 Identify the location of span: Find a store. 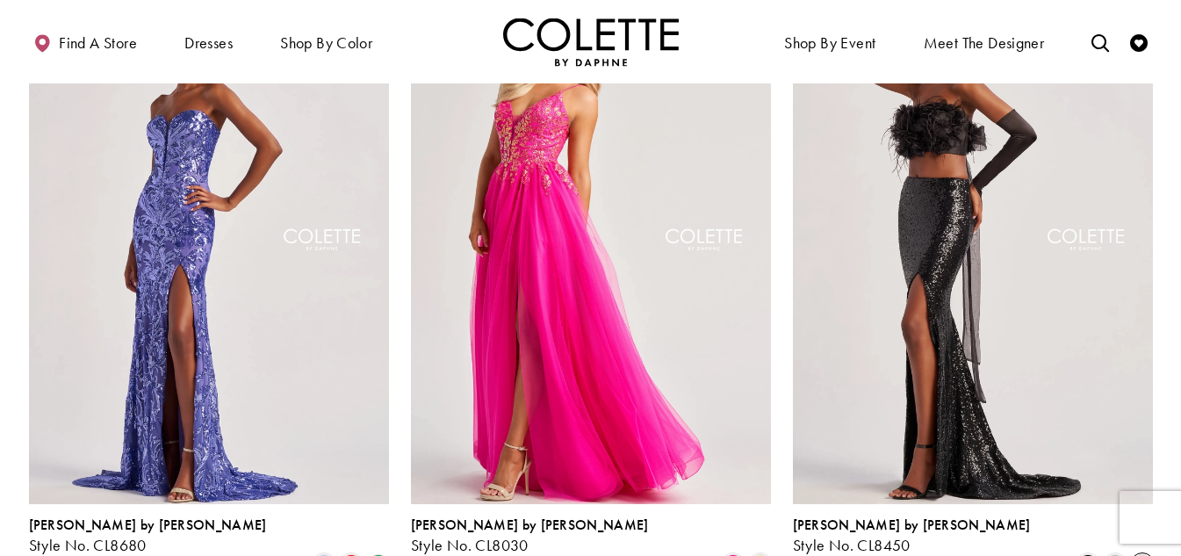
(98, 43).